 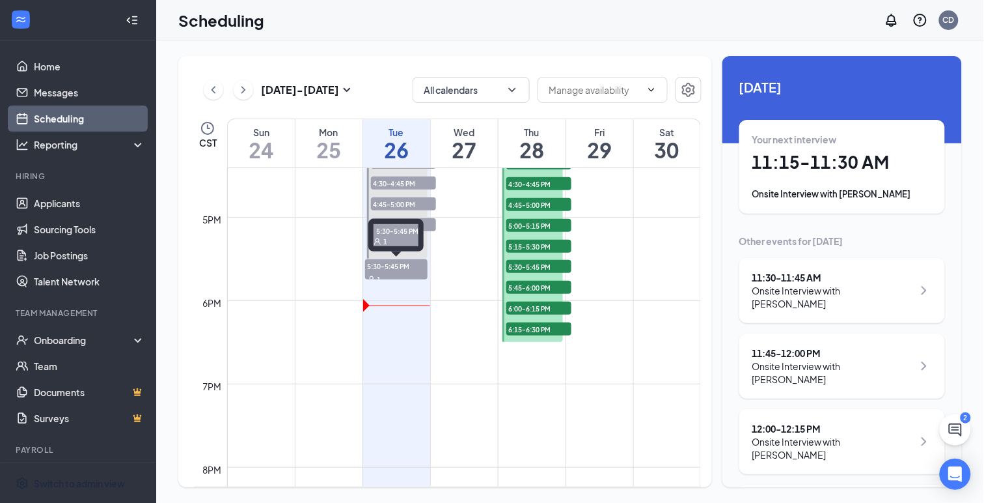 I want to click on h1: Scheduling, so click(x=221, y=20).